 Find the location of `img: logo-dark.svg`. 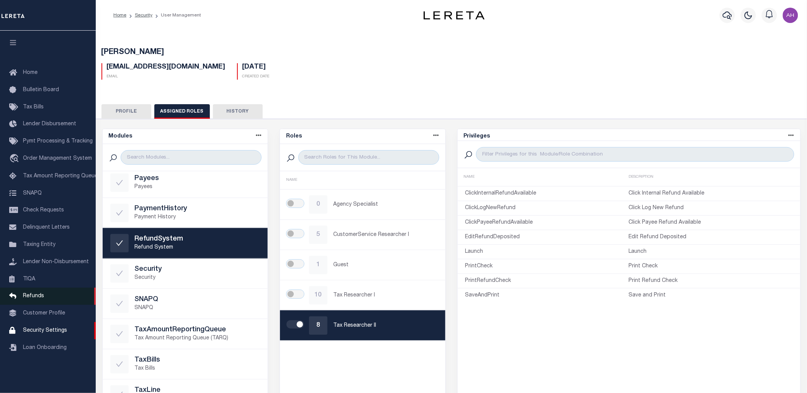

img: logo-dark.svg is located at coordinates (454, 15).